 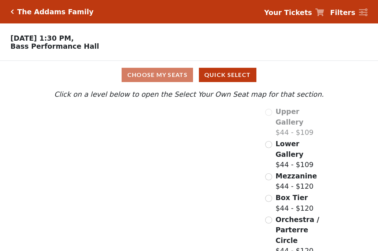 What do you see at coordinates (297, 230) in the screenshot?
I see `span: Orchestra / Parterre Circle` at bounding box center [297, 230].